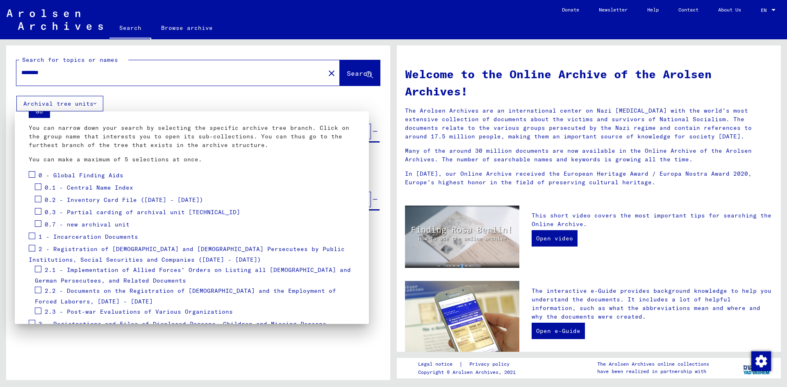 This screenshot has height=387, width=787. Describe the element at coordinates (182, 324) in the screenshot. I see `span: 3 - Registrations and Files of Displaced Persons, Children and Missing Persons` at that location.